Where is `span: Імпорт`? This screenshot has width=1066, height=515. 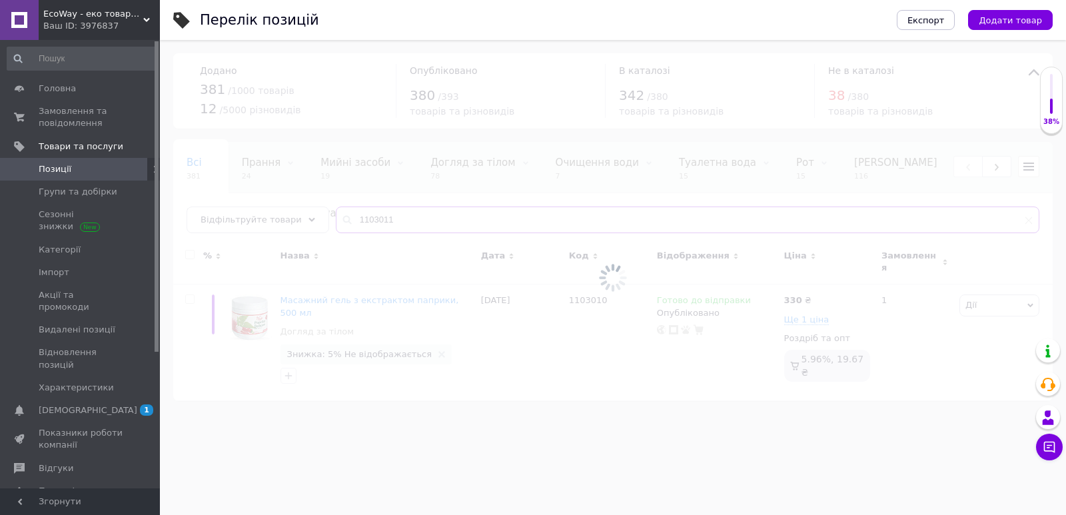 span: Імпорт is located at coordinates (54, 273).